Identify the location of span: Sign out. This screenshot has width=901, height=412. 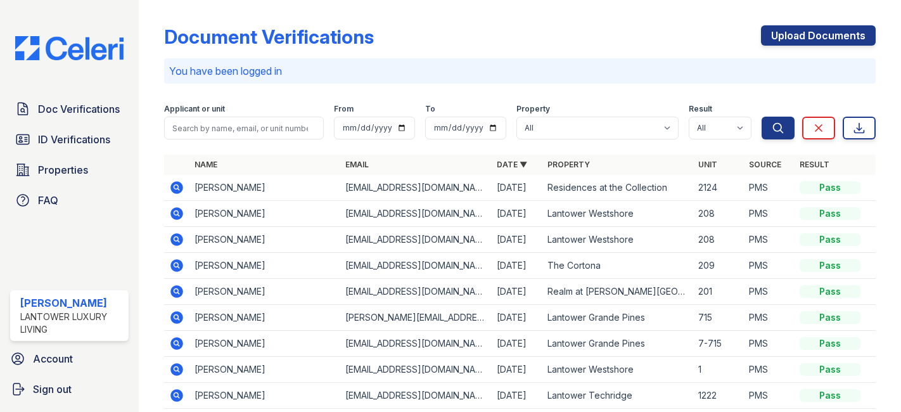
(52, 389).